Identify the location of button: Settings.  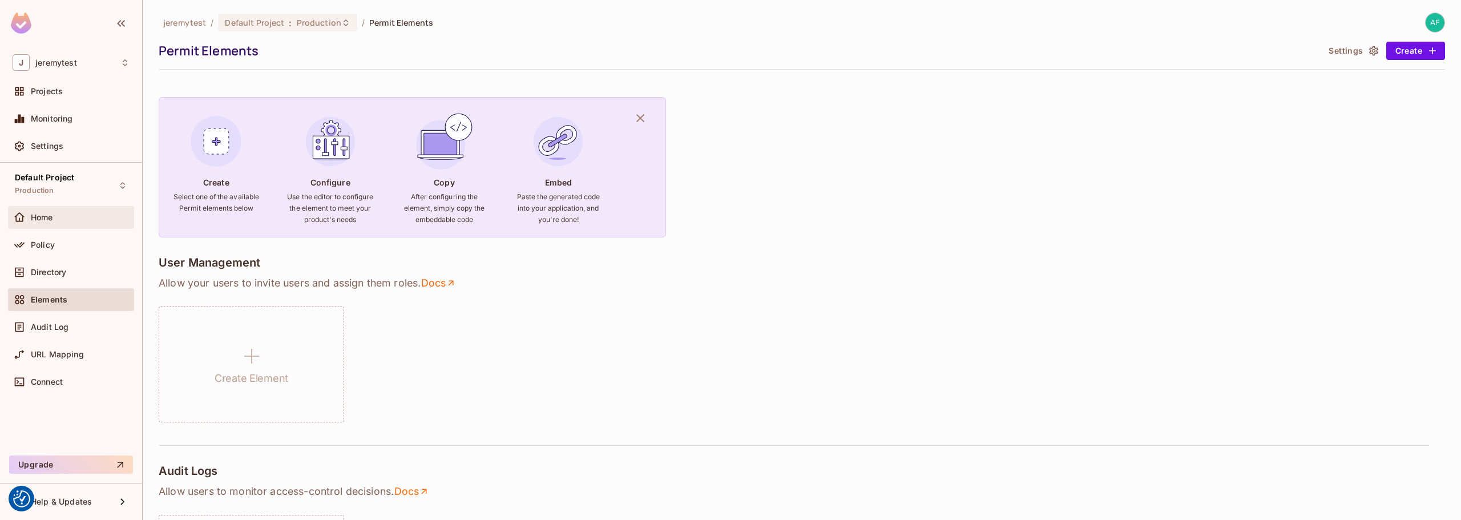
(1352, 51).